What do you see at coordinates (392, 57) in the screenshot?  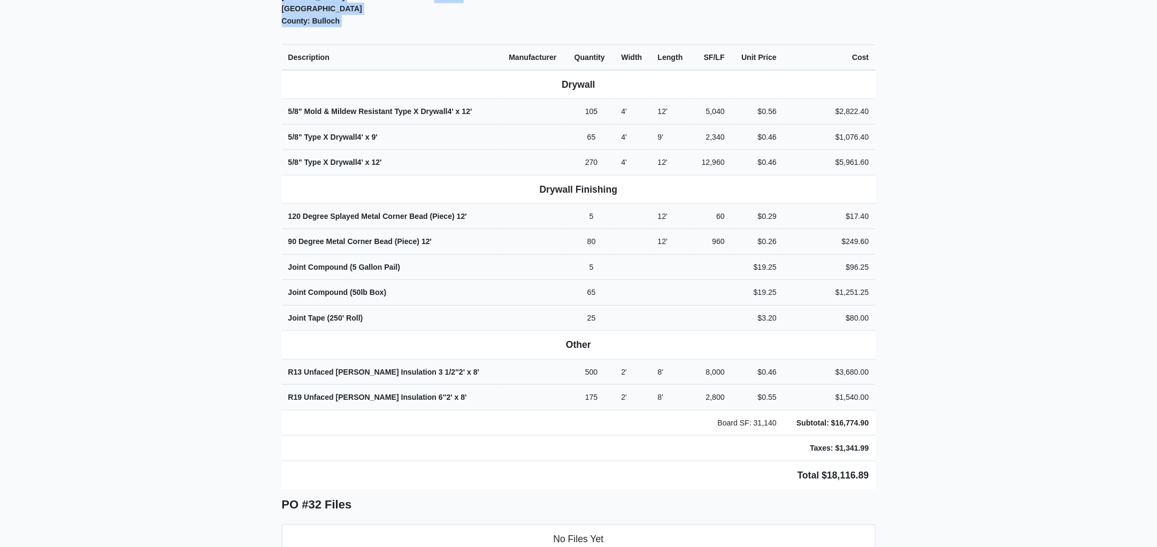 I see `th: Description` at bounding box center [392, 57].